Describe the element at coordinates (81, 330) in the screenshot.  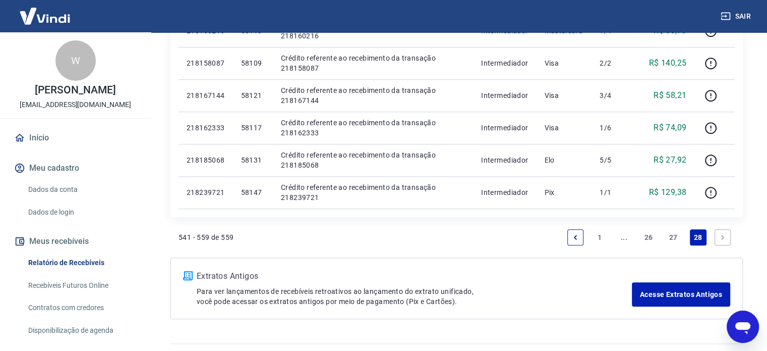
I see `a: Disponibilização de agenda` at that location.